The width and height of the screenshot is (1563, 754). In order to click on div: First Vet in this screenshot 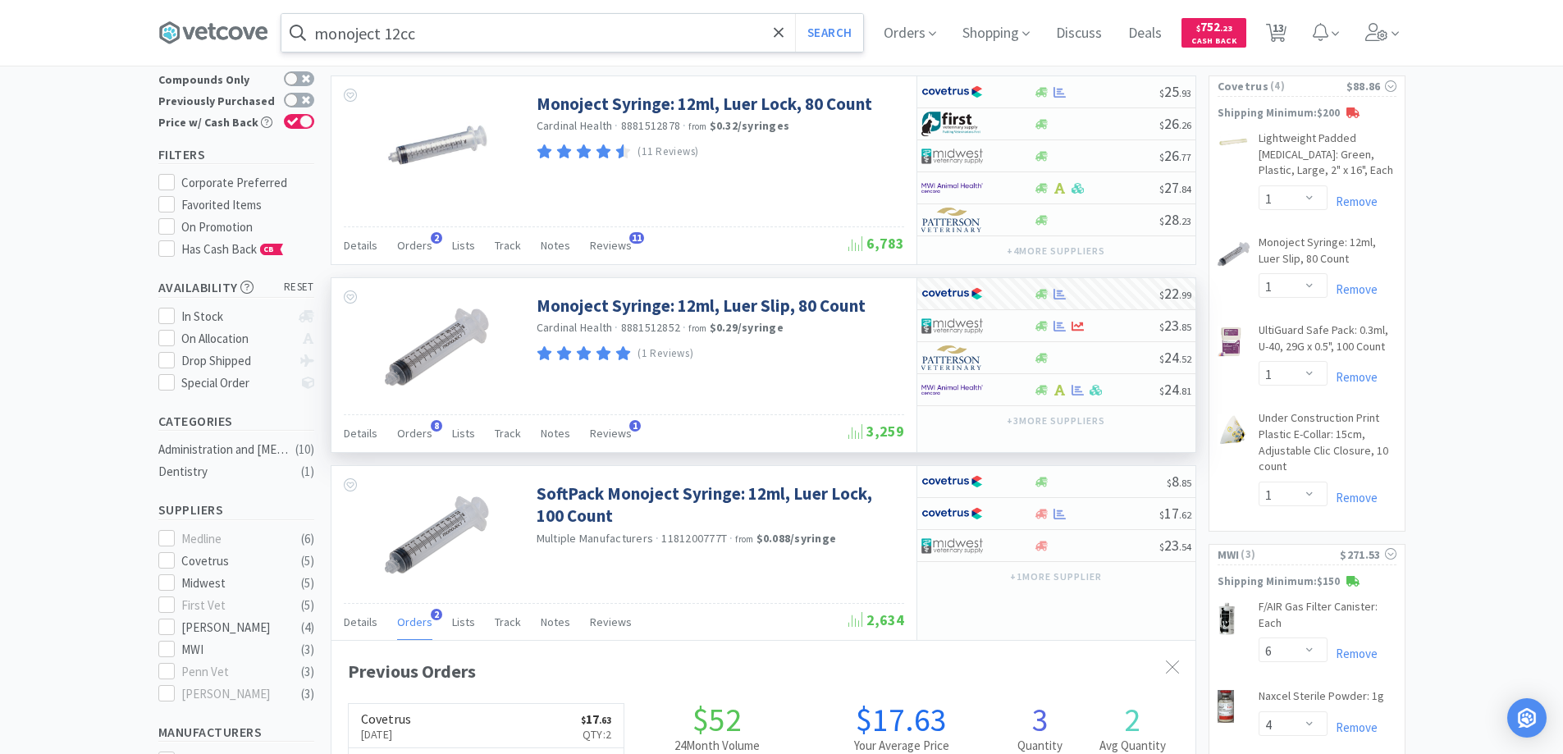, I will do `click(232, 606)`.